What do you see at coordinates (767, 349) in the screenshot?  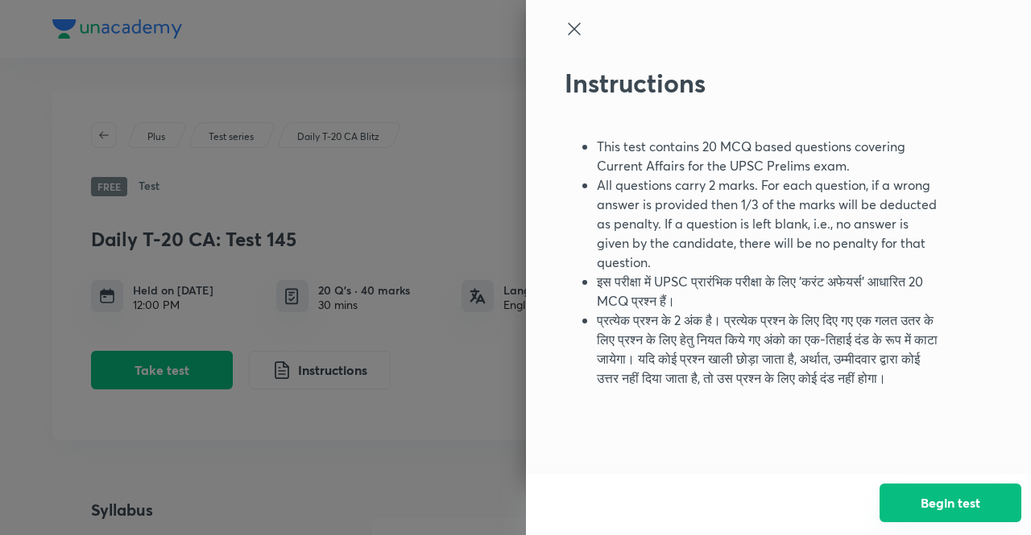 I see `li: प्रत्येक प्रश्न के 2 अंक है। प्रत्येक प्रश्न के लिए दिए गए एक गलत उतर के लिए प्रश्न के लिए हेतु न...` at bounding box center [767, 349].